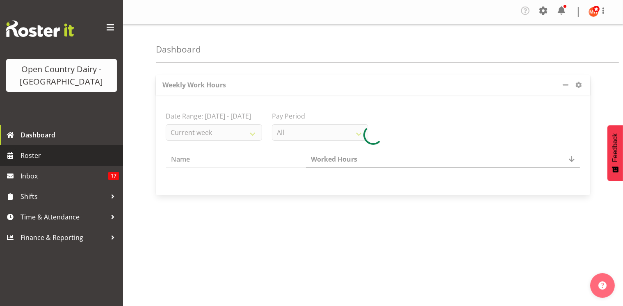 This screenshot has width=623, height=306. What do you see at coordinates (70, 135) in the screenshot?
I see `span: Dashboard` at bounding box center [70, 135].